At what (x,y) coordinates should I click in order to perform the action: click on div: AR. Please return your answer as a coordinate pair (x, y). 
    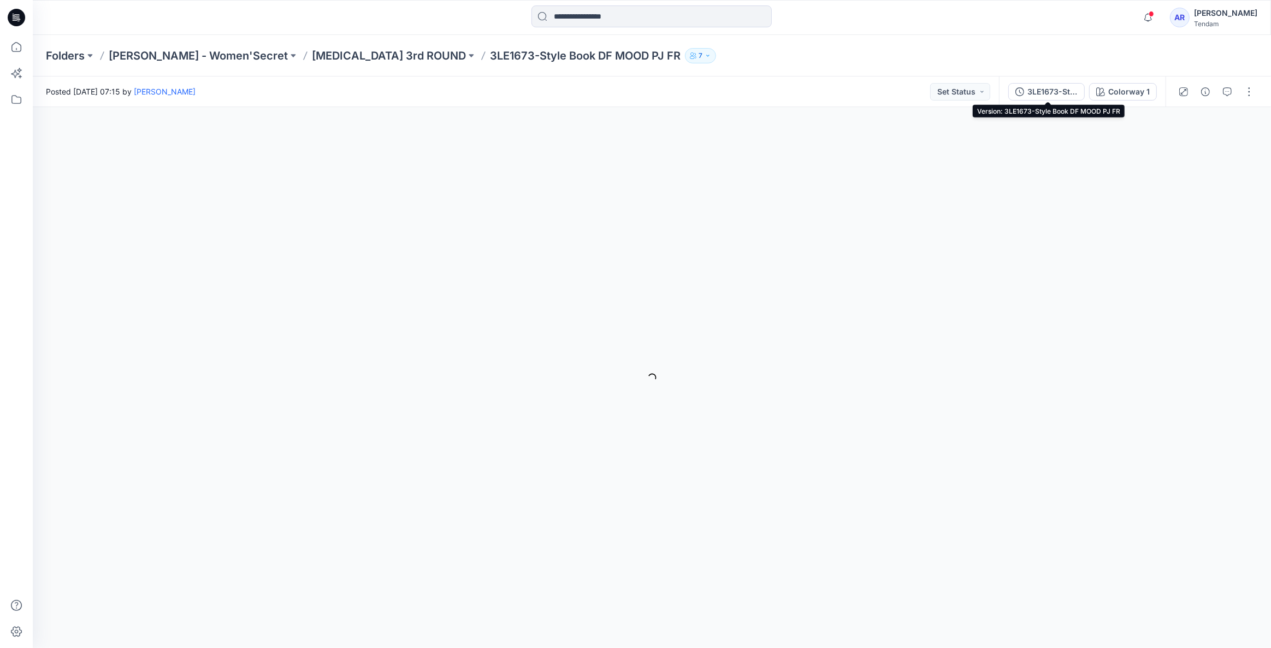
    Looking at the image, I should click on (1179, 17).